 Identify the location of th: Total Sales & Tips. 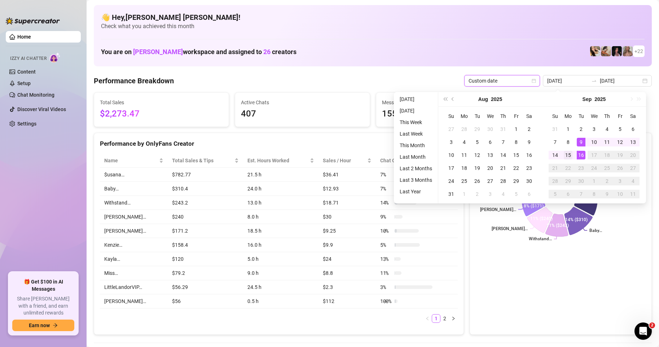
(205, 160).